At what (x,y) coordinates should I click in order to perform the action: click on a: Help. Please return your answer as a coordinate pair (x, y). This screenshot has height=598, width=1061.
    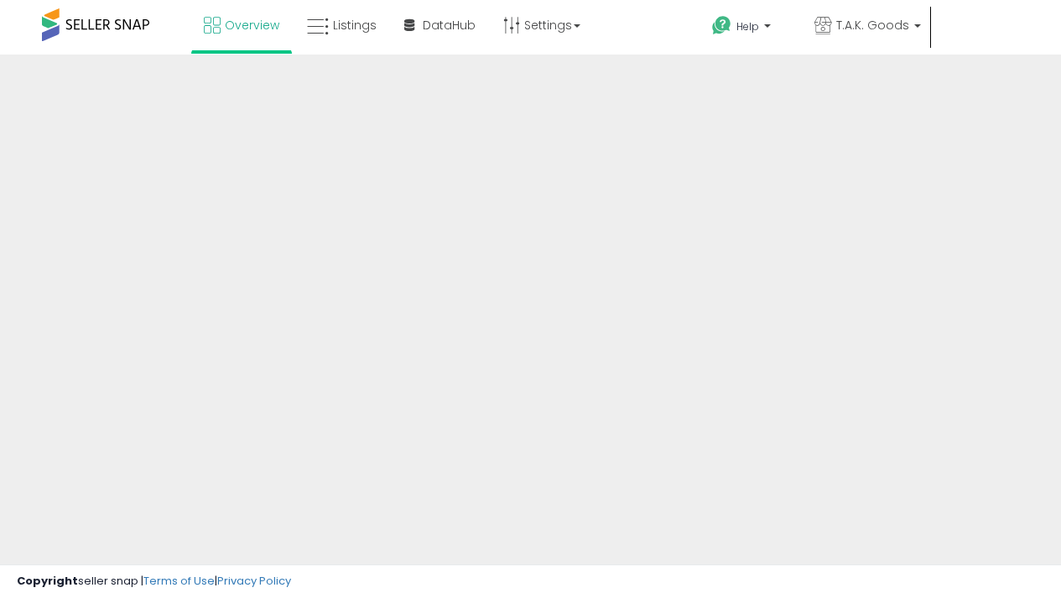
    Looking at the image, I should click on (749, 29).